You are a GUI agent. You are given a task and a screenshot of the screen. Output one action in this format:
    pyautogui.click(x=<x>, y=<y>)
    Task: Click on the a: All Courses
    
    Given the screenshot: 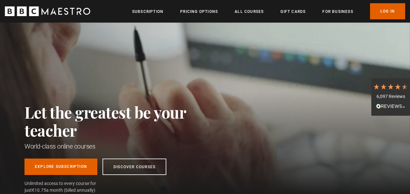 What is the action you would take?
    pyautogui.click(x=249, y=12)
    